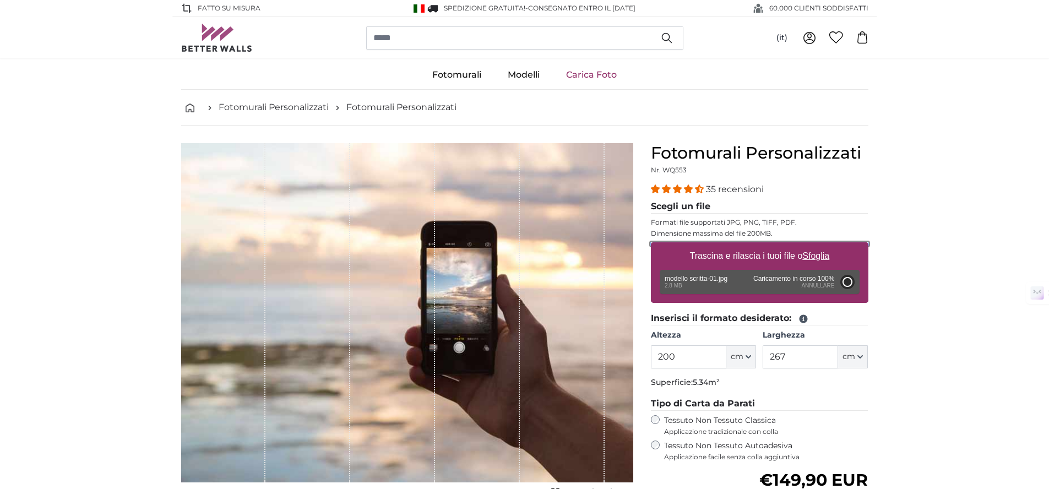 This screenshot has width=1049, height=489. I want to click on img: Betterwalls, so click(217, 37).